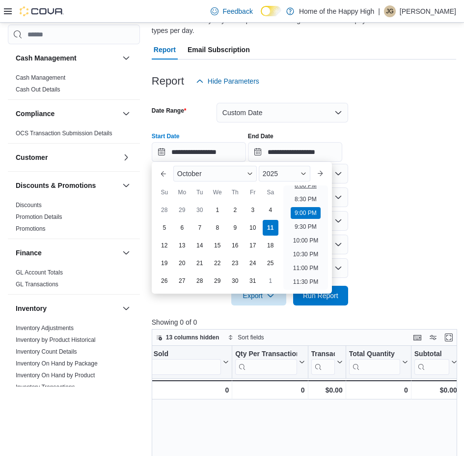 The height and width of the screenshot is (456, 464). Describe the element at coordinates (306, 240) in the screenshot. I see `li: 10:00 PM` at that location.